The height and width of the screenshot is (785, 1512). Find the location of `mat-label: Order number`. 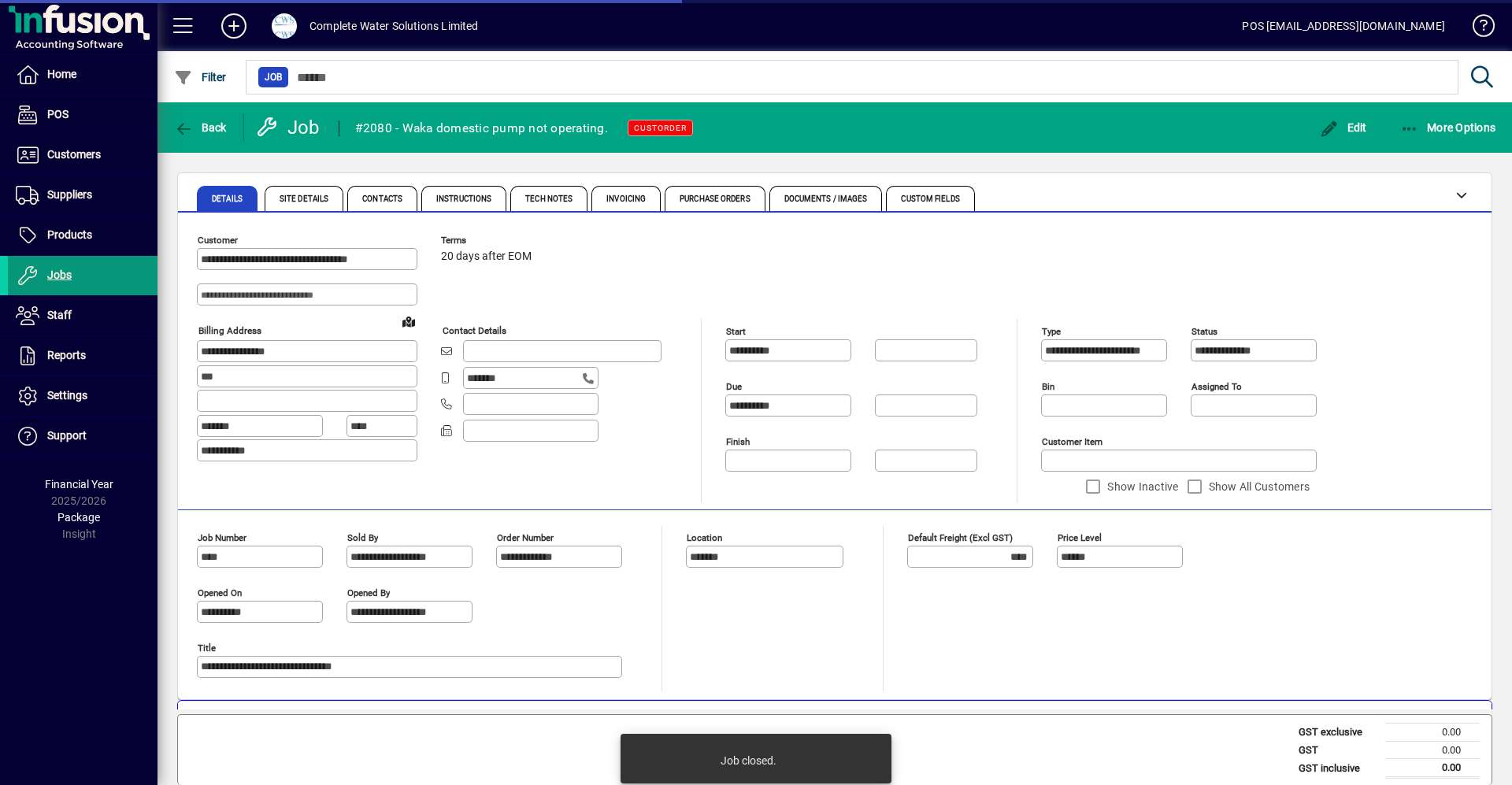

mat-label: Order number is located at coordinates (526, 538).